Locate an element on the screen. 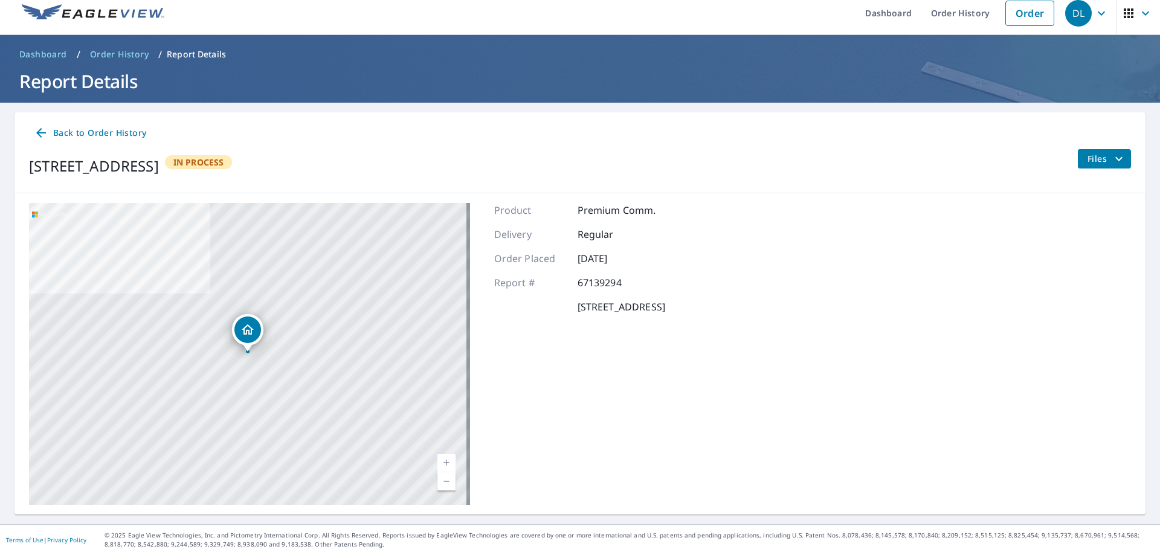 This screenshot has height=555, width=1160. h1: Report Details is located at coordinates (580, 81).